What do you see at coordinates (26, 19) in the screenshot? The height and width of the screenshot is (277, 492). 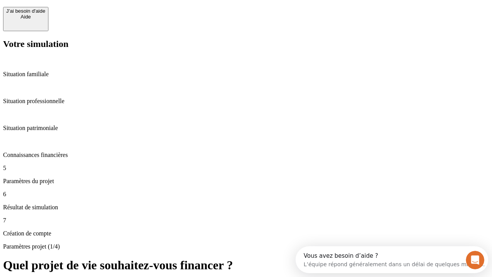 I see `button: J’ai besoin d'aideAide` at bounding box center [26, 19].